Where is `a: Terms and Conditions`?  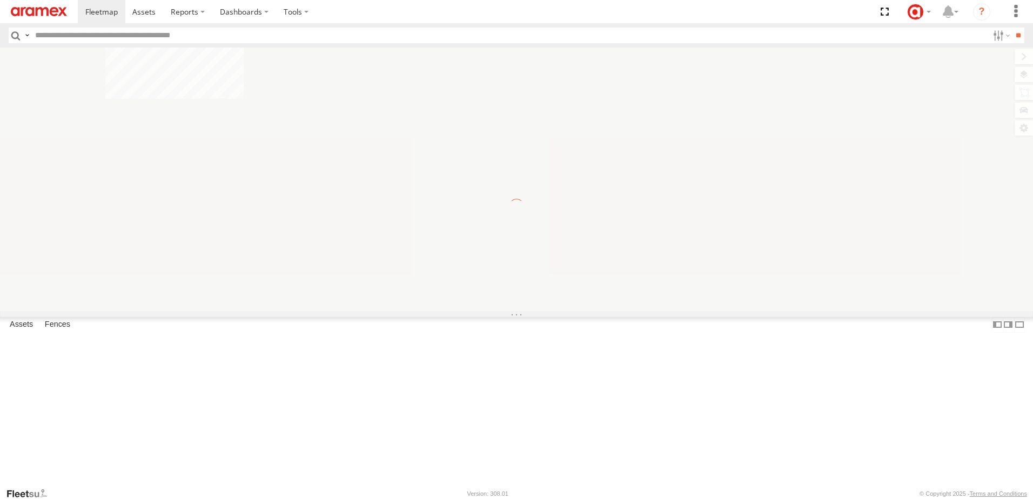
a: Terms and Conditions is located at coordinates (998, 494).